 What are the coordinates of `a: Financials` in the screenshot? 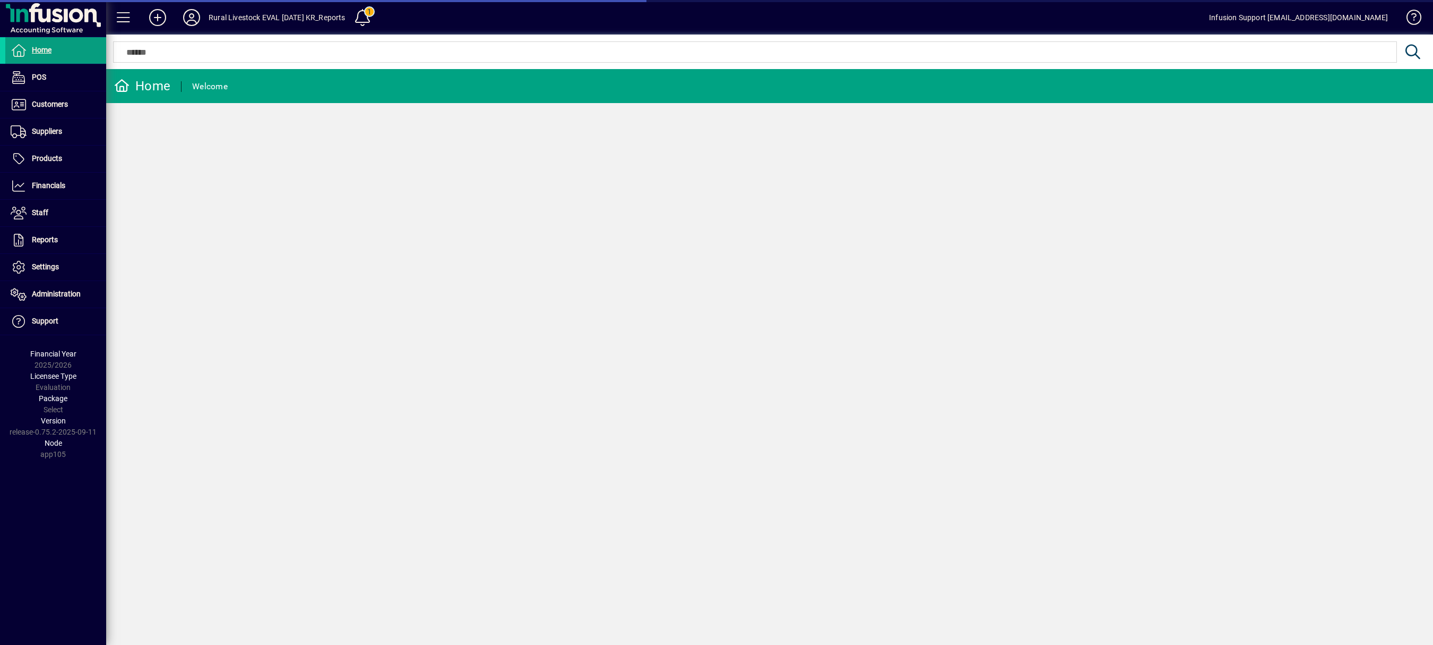 It's located at (56, 186).